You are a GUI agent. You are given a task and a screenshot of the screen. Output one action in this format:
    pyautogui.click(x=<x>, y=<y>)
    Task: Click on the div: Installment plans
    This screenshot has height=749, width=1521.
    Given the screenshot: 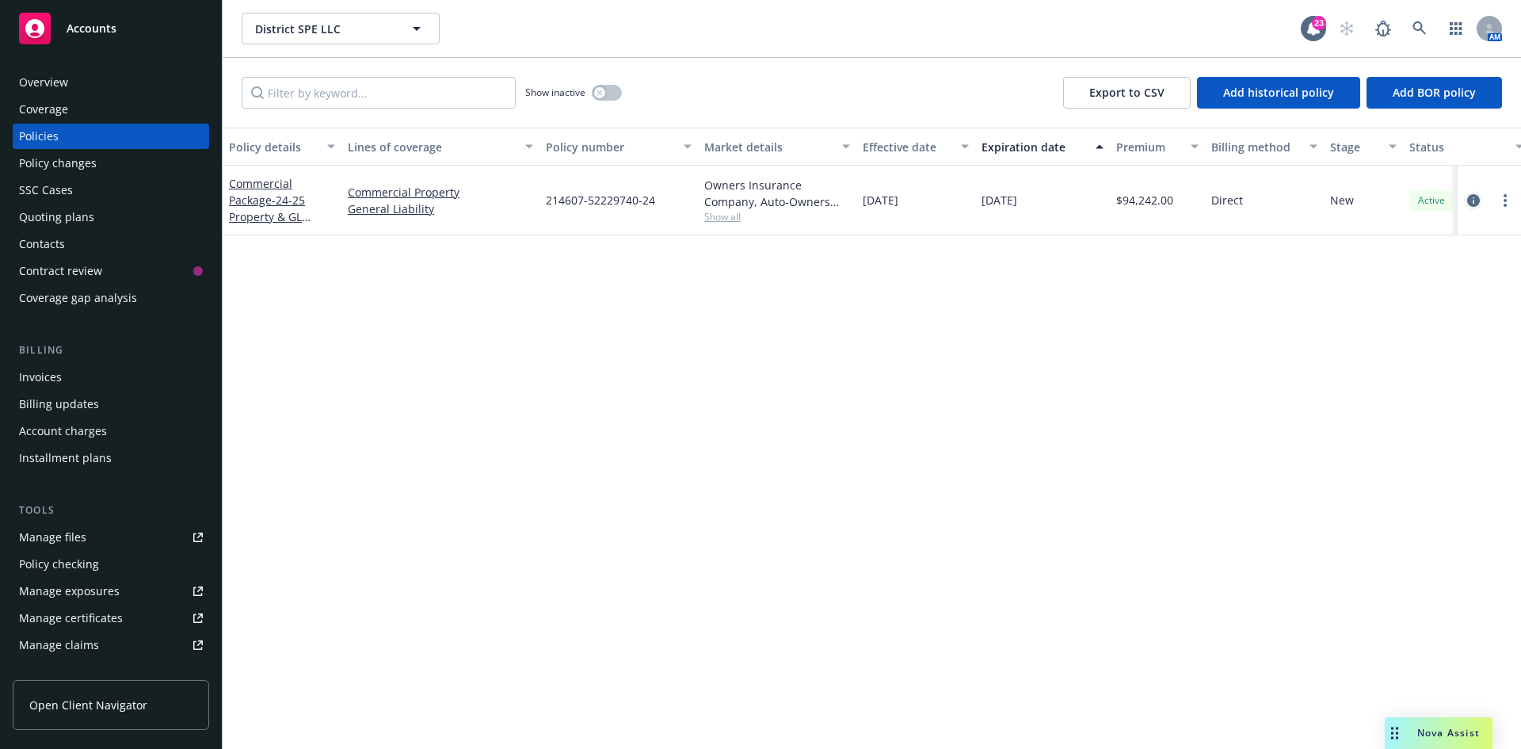 What is the action you would take?
    pyautogui.click(x=65, y=458)
    